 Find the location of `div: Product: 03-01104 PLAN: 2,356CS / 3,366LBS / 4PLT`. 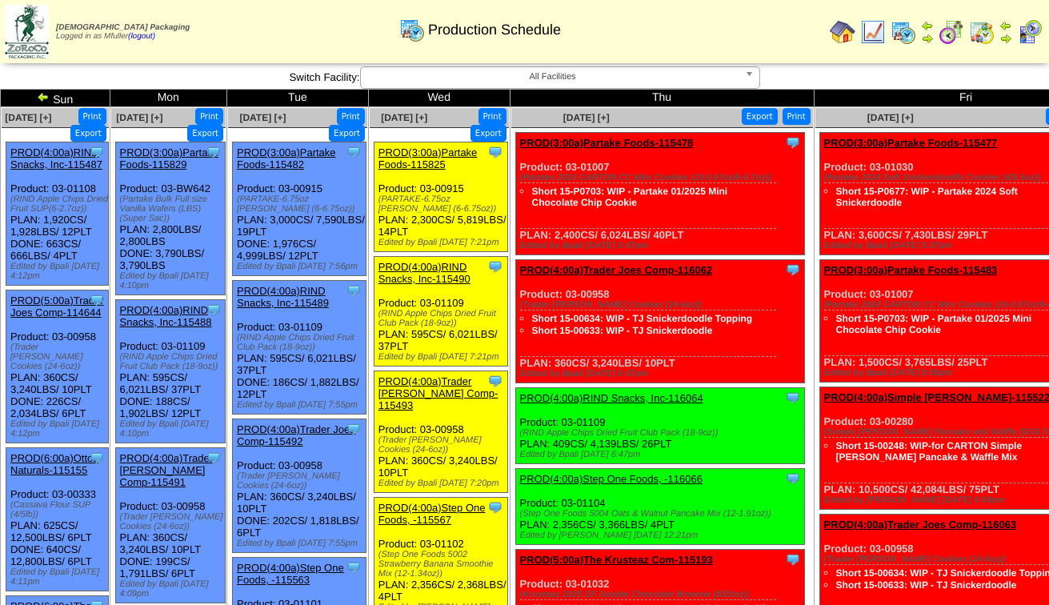

div: Product: 03-01104 PLAN: 2,356CS / 3,366LBS / 4PLT is located at coordinates (660, 507).